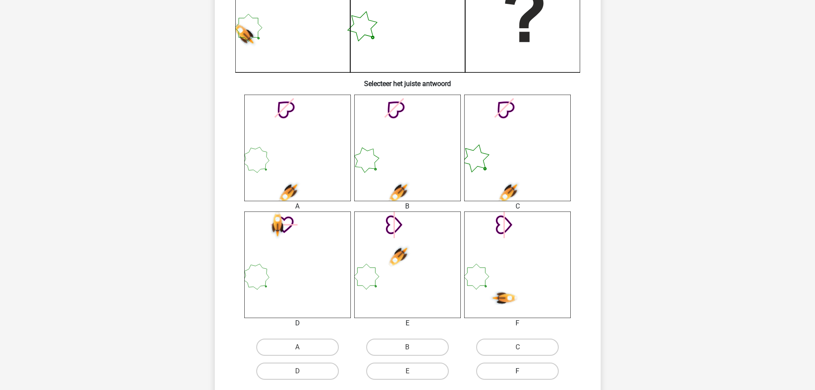  Describe the element at coordinates (517, 323) in the screenshot. I see `div: F` at that location.